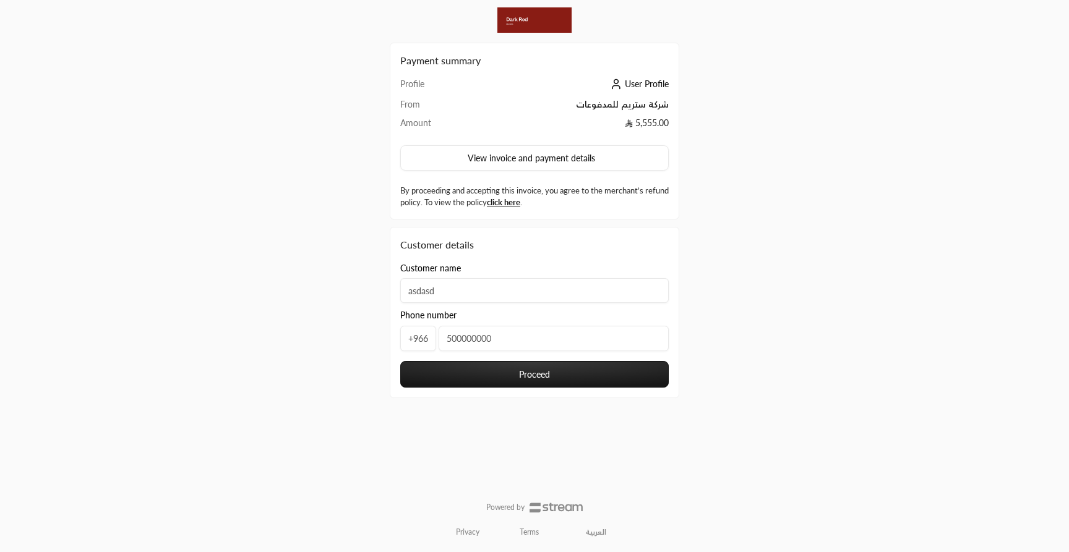 The image size is (1069, 552). Describe the element at coordinates (434, 108) in the screenshot. I see `td: From` at that location.